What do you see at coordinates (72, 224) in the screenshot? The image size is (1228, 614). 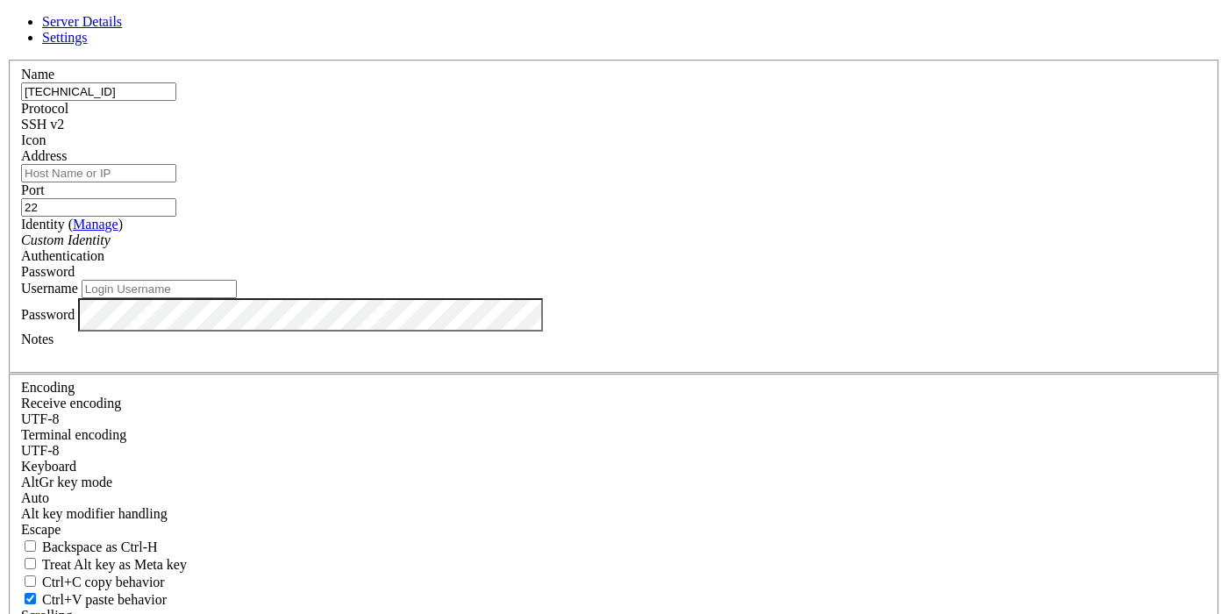 I see `label: Identity` at bounding box center [72, 224].